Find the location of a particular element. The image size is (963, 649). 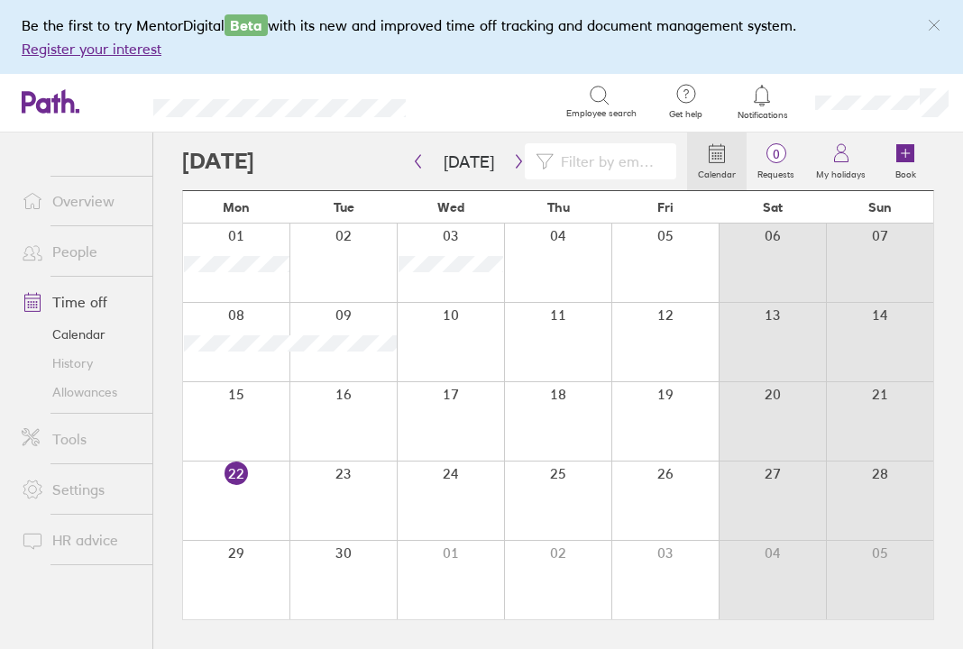

a: HR advice is located at coordinates (79, 540).